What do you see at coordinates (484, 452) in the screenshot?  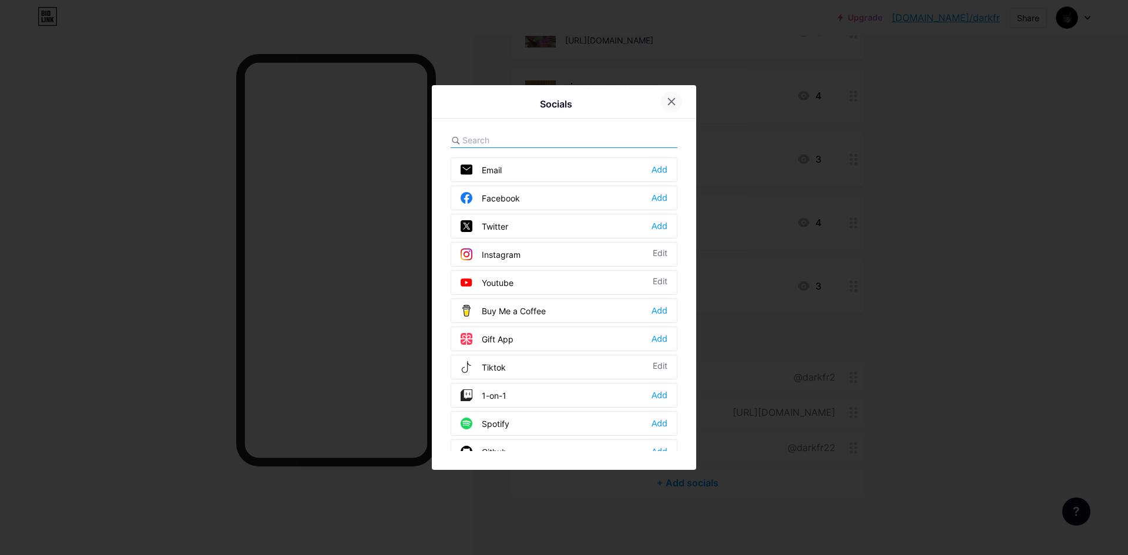 I see `div: Github` at bounding box center [484, 452].